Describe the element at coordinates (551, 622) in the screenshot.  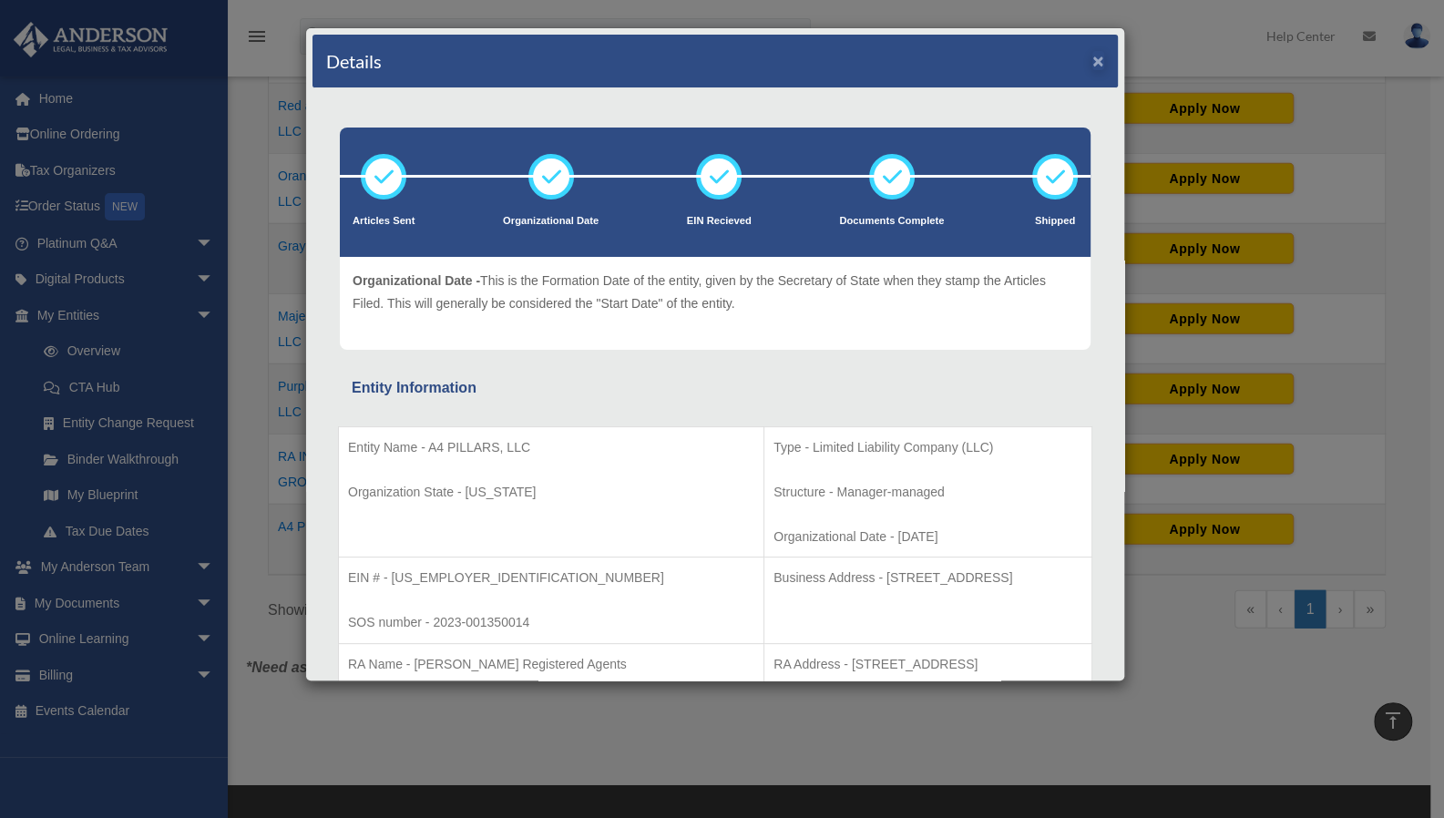
I see `p: SOS number - 2023-001350014` at that location.